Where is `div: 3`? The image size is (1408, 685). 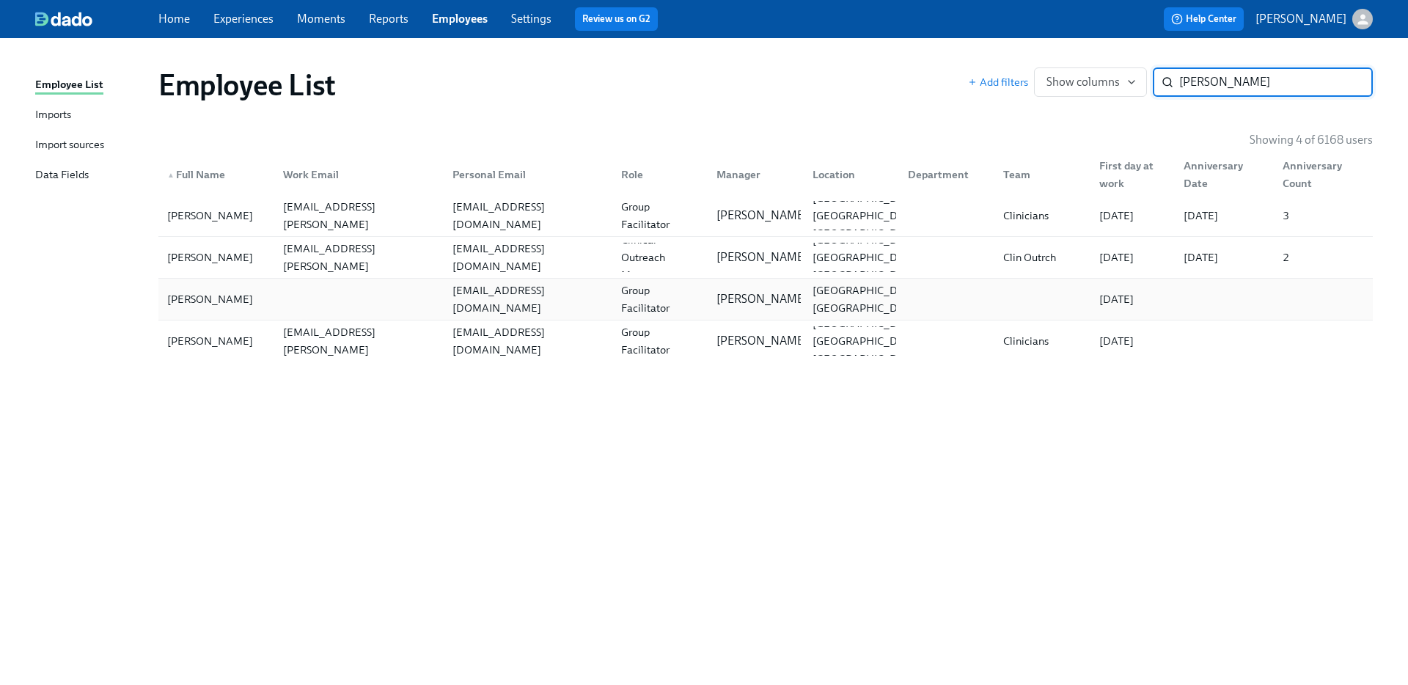
div: 3 is located at coordinates (1323, 216).